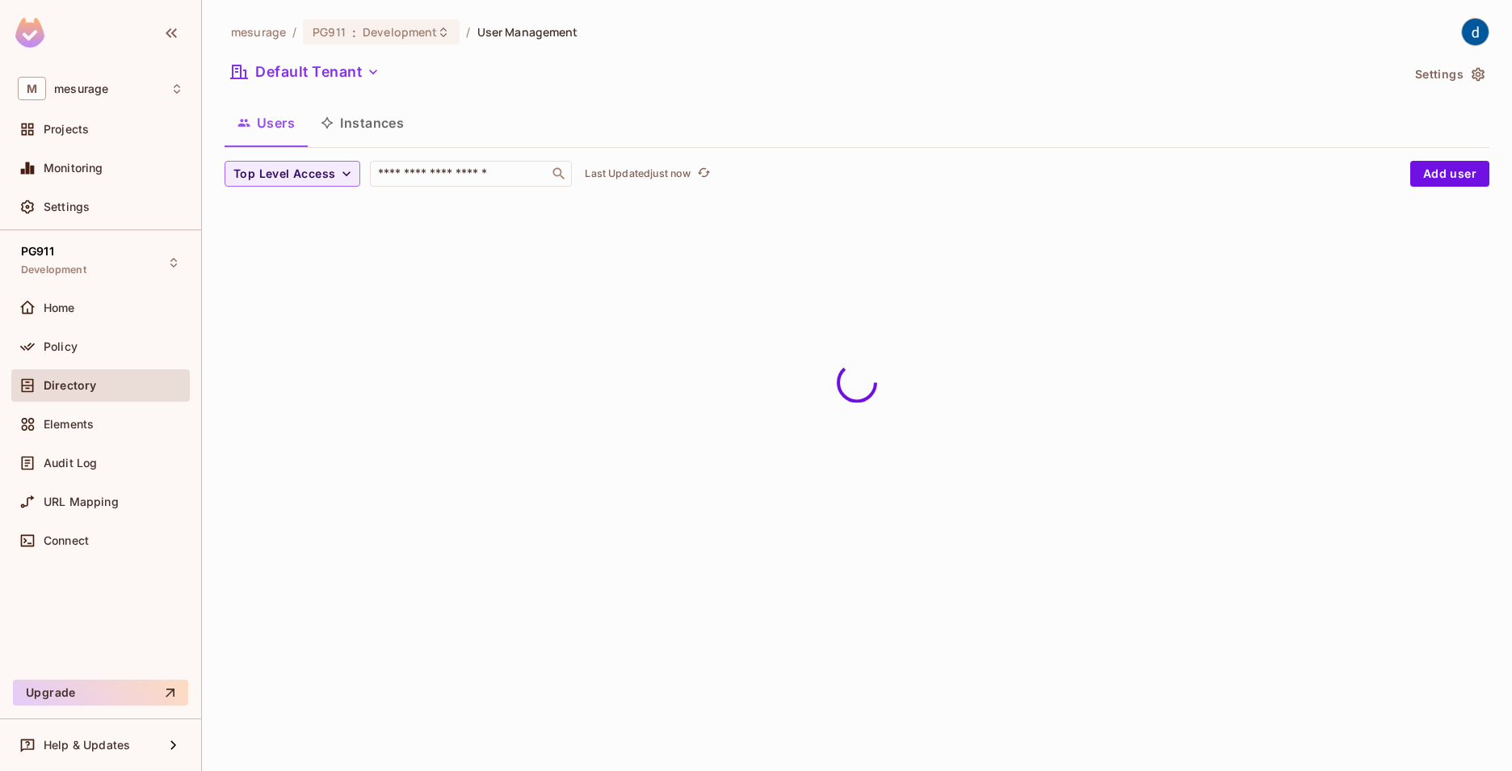 Image resolution: width=1512 pixels, height=771 pixels. Describe the element at coordinates (70, 463) in the screenshot. I see `span: Audit Log` at that location.